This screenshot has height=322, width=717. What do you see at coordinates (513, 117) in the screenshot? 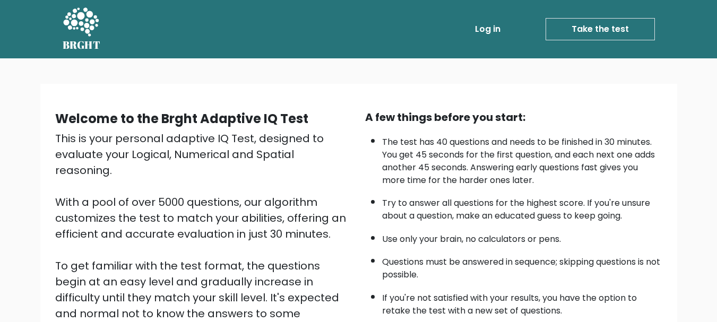
I see `div: A few things before you start:` at bounding box center [513, 117].